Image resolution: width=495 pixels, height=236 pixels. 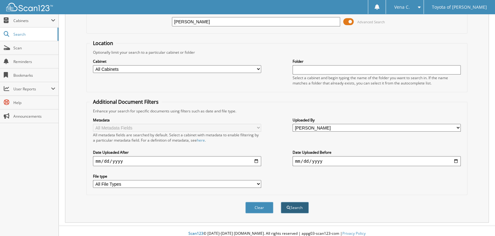 I want to click on label: Date Uploaded Before, so click(x=377, y=152).